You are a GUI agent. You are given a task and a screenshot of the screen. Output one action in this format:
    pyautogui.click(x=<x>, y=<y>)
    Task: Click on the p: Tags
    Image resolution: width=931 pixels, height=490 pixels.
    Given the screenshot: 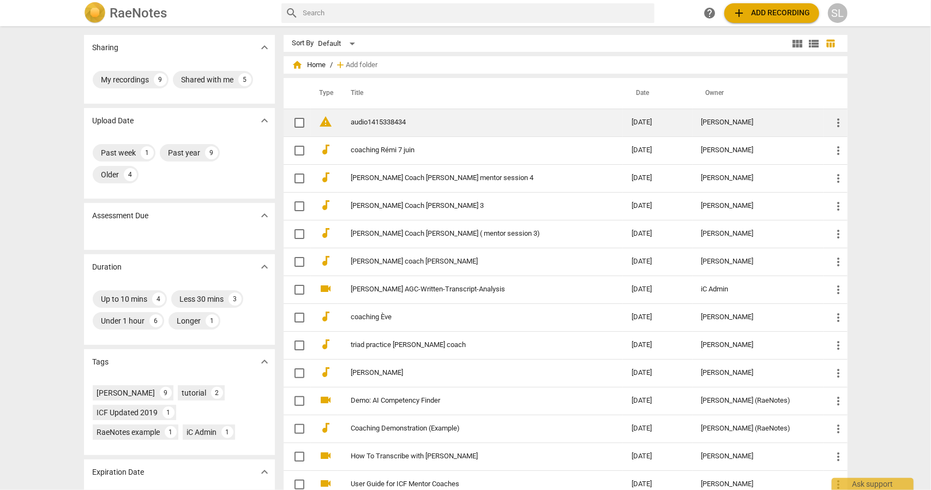 What is the action you would take?
    pyautogui.click(x=101, y=361)
    